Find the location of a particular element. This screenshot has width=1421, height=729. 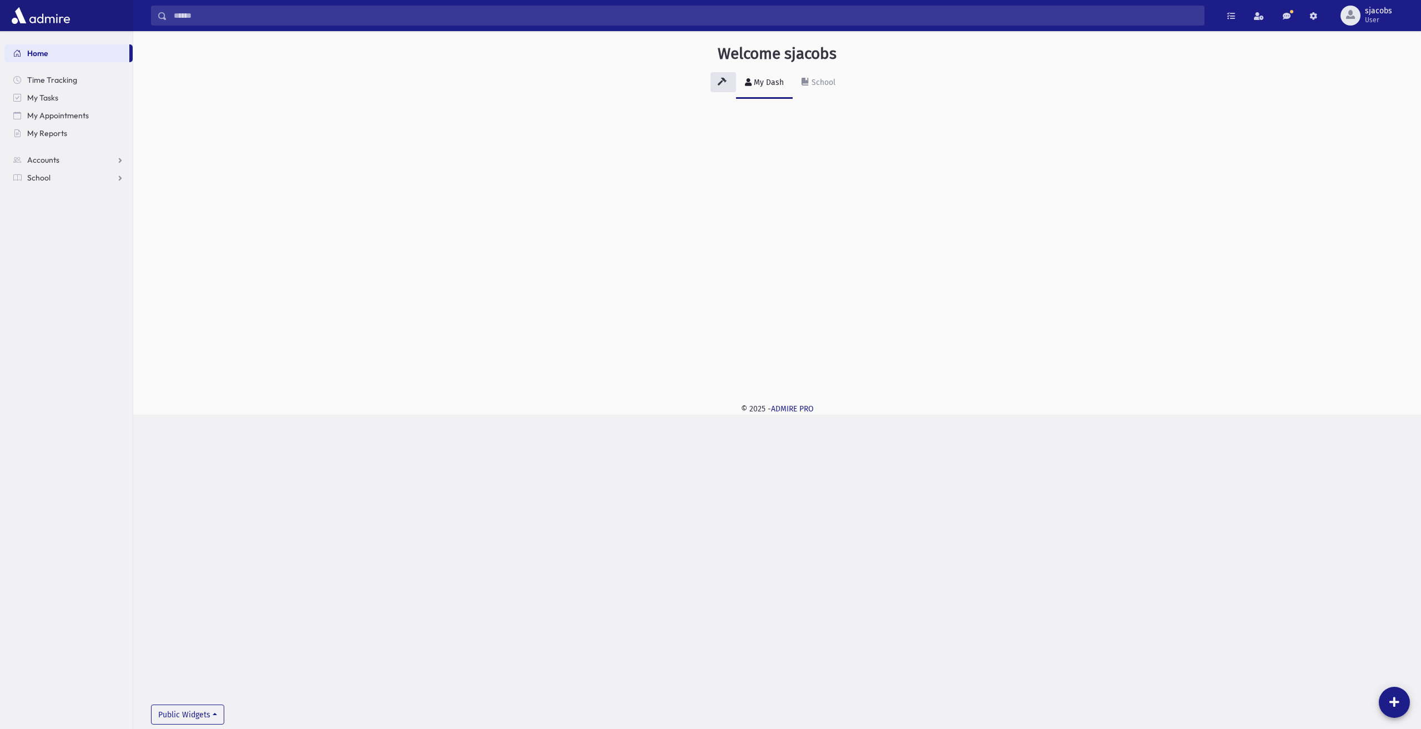

button: Public Widgets is located at coordinates (188, 714).